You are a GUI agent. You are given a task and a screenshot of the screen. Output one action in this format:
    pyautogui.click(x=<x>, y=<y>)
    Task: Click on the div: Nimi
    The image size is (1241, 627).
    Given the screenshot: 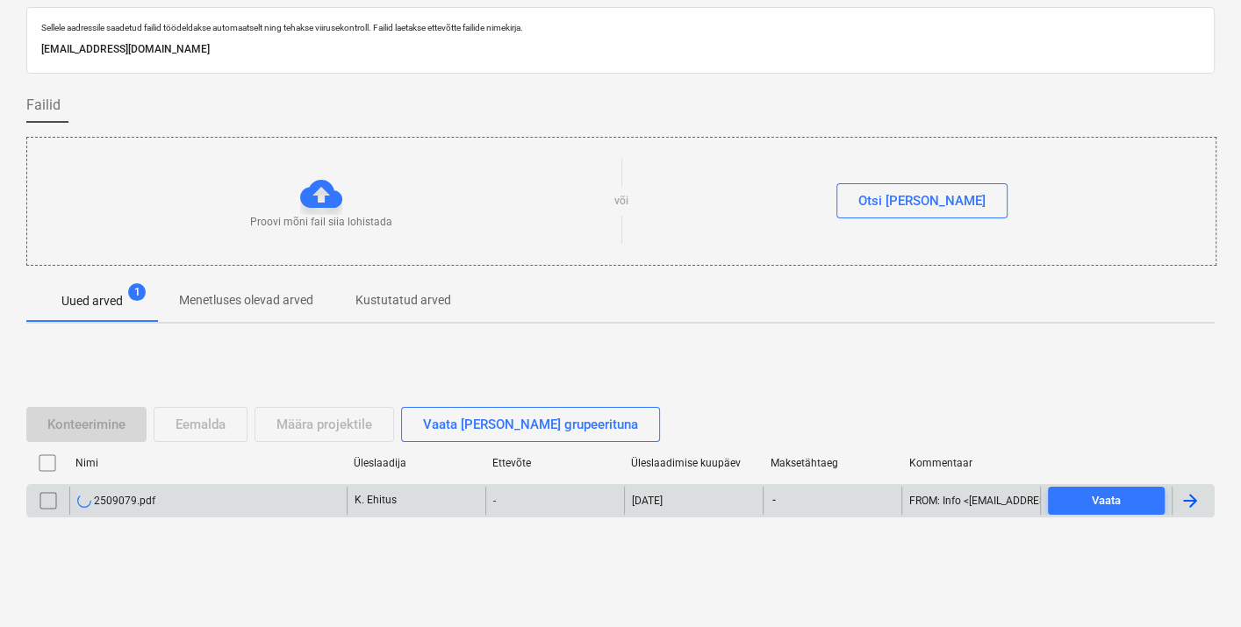 What is the action you would take?
    pyautogui.click(x=207, y=463)
    